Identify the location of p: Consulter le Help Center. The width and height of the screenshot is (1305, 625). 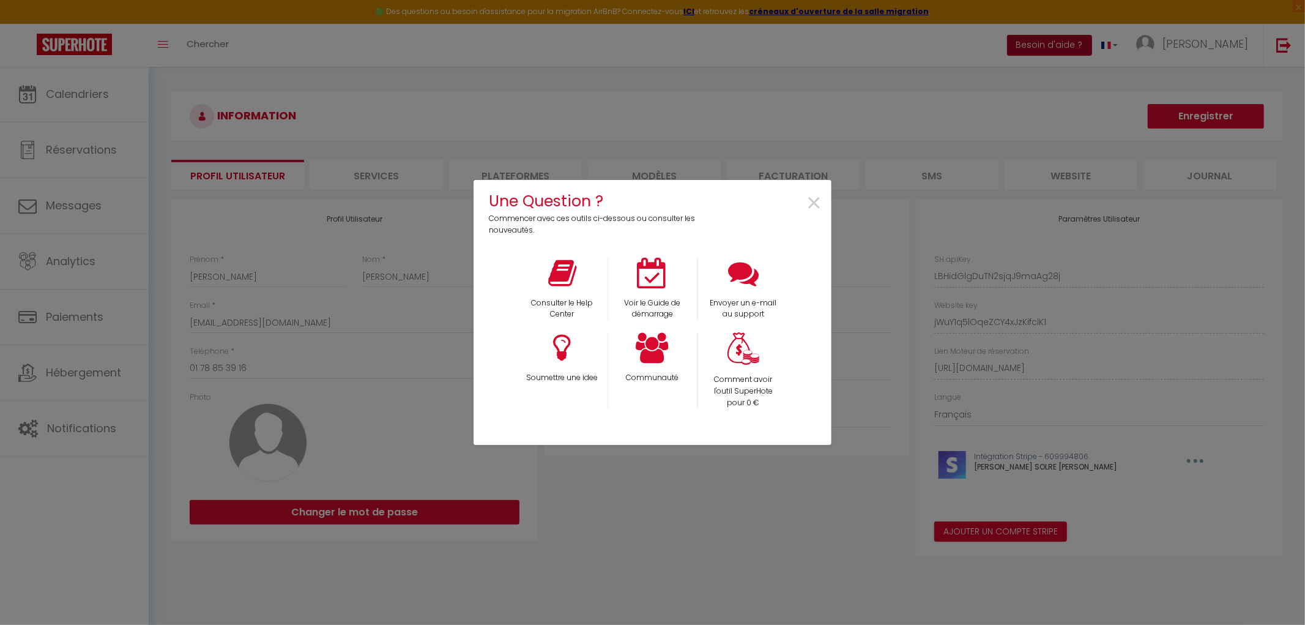
(562, 309).